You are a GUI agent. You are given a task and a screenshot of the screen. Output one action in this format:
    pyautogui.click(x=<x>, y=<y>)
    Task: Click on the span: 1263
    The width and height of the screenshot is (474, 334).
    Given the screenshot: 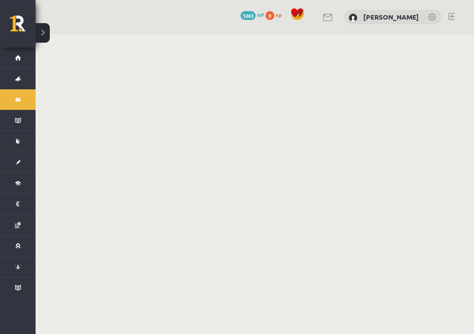 What is the action you would take?
    pyautogui.click(x=248, y=16)
    